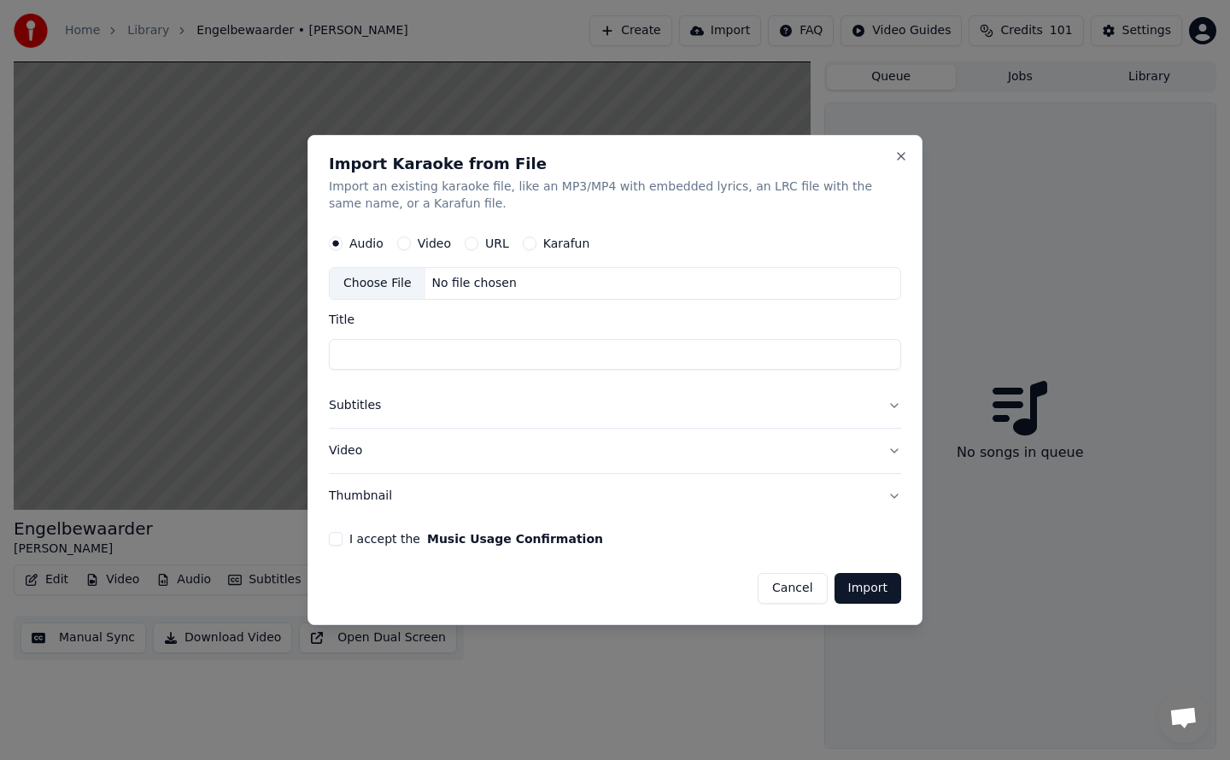  Describe the element at coordinates (515, 539) in the screenshot. I see `button: I accept the` at that location.